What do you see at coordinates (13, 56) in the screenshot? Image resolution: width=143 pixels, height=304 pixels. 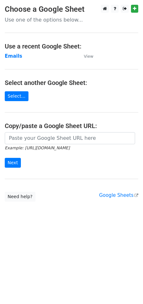 I see `strong: Emails` at bounding box center [13, 56].